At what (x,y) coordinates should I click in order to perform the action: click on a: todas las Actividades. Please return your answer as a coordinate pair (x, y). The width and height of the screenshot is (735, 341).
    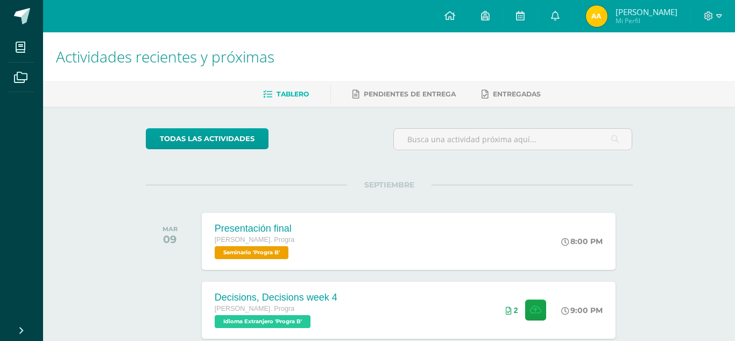
    Looking at the image, I should click on (207, 138).